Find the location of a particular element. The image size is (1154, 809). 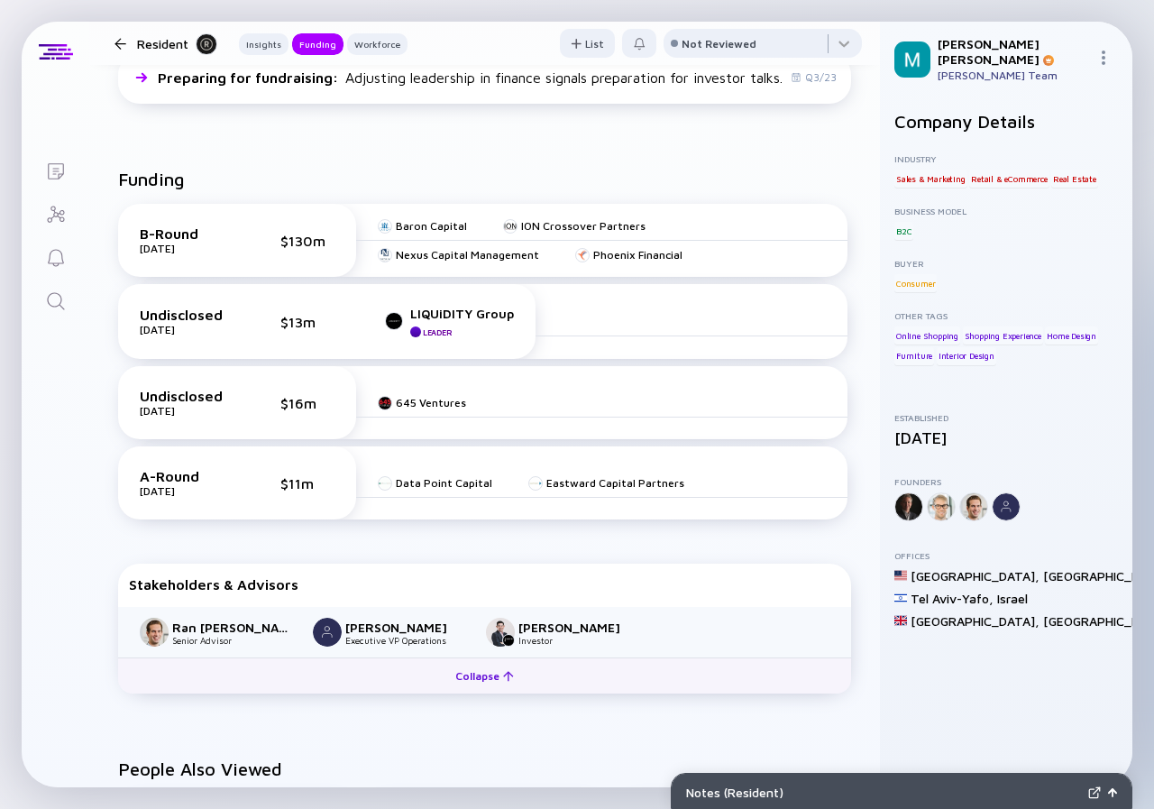

div: Business Model is located at coordinates (1006, 211).